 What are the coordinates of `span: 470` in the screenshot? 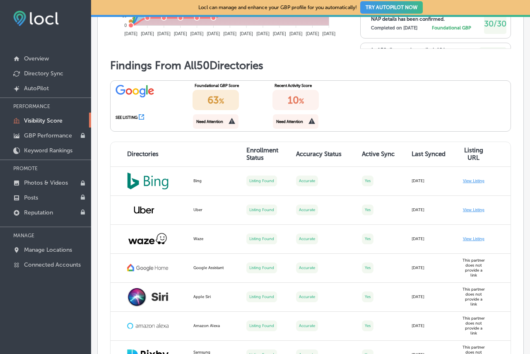 It's located at (433, 115).